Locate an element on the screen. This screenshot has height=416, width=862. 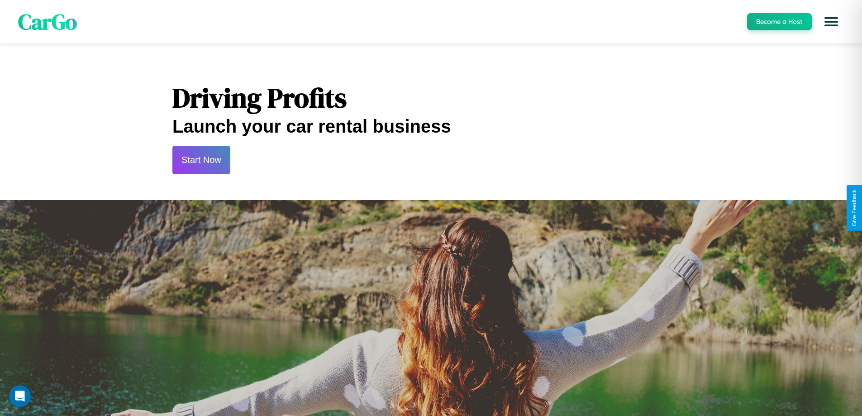
h2: Launch your car rental business is located at coordinates (431, 126).